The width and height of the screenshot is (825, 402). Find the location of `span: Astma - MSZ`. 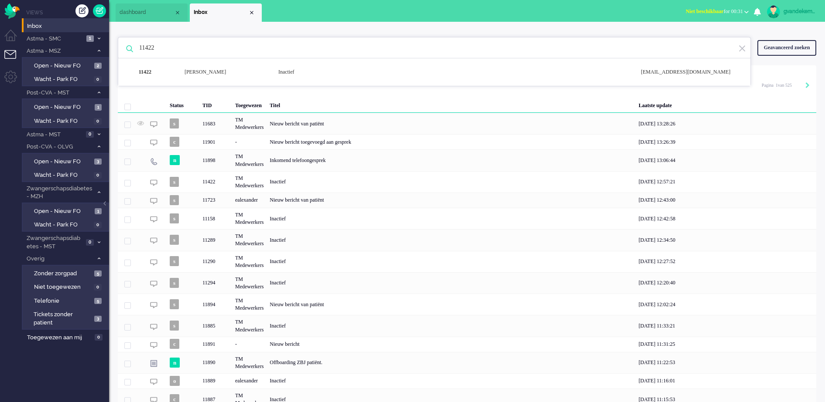

span: Astma - MSZ is located at coordinates (59, 51).